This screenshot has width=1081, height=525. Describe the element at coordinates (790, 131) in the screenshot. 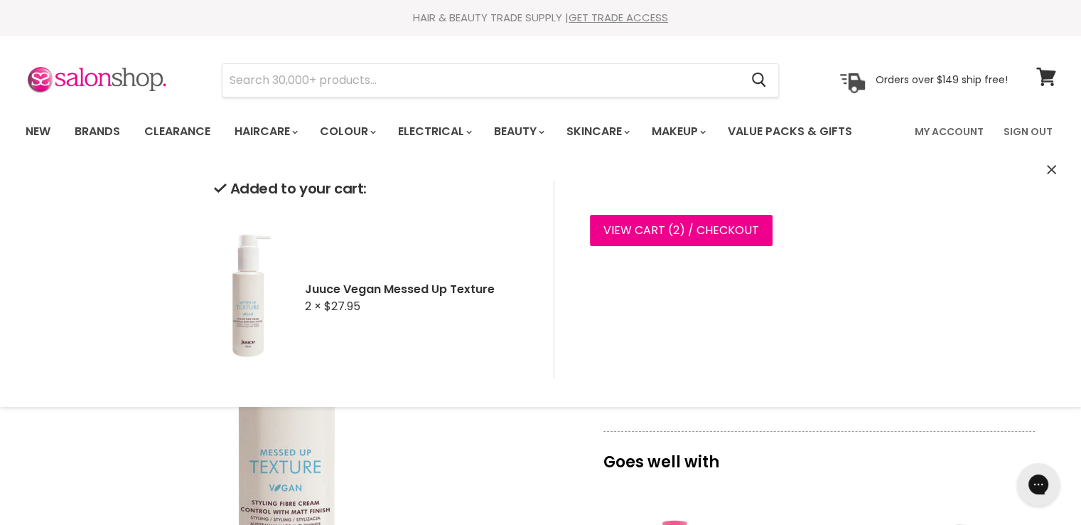

I see `a: Value Packs & Gifts` at that location.